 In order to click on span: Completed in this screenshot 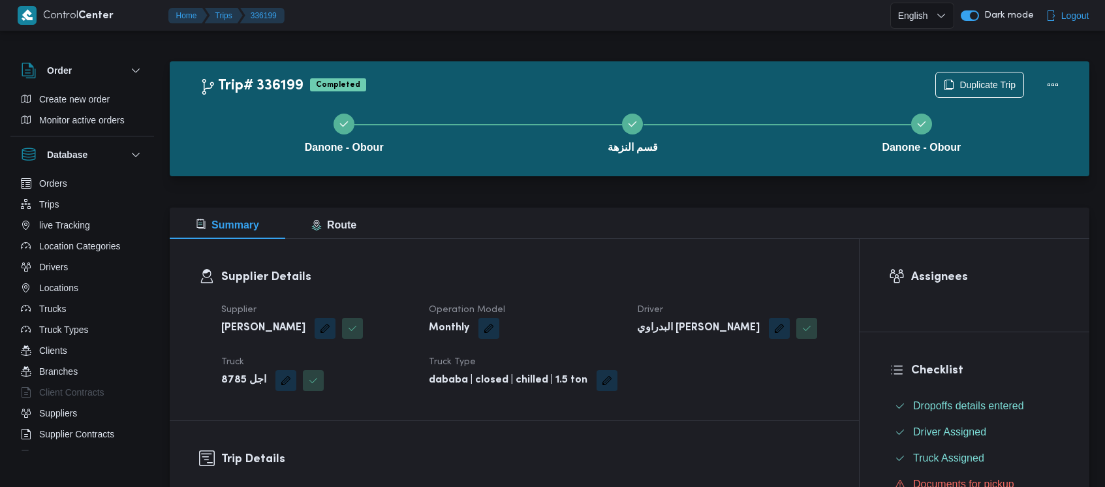, I will do `click(338, 85)`.